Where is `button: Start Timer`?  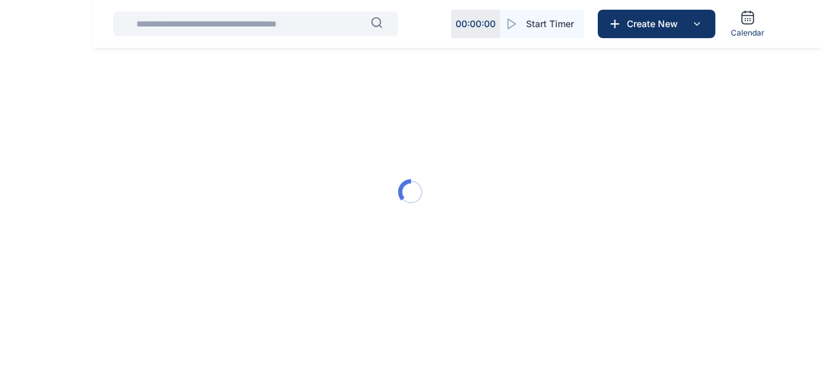 button: Start Timer is located at coordinates (542, 24).